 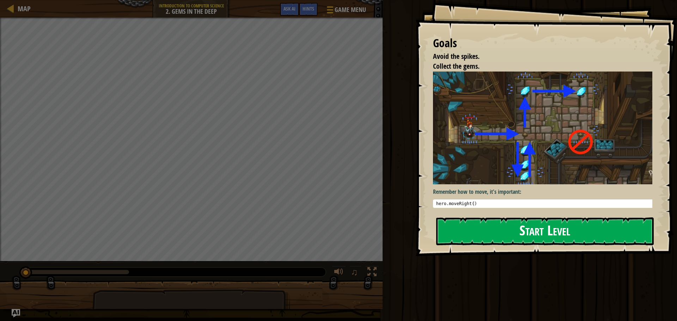 I want to click on li: Collect the gems., so click(x=538, y=66).